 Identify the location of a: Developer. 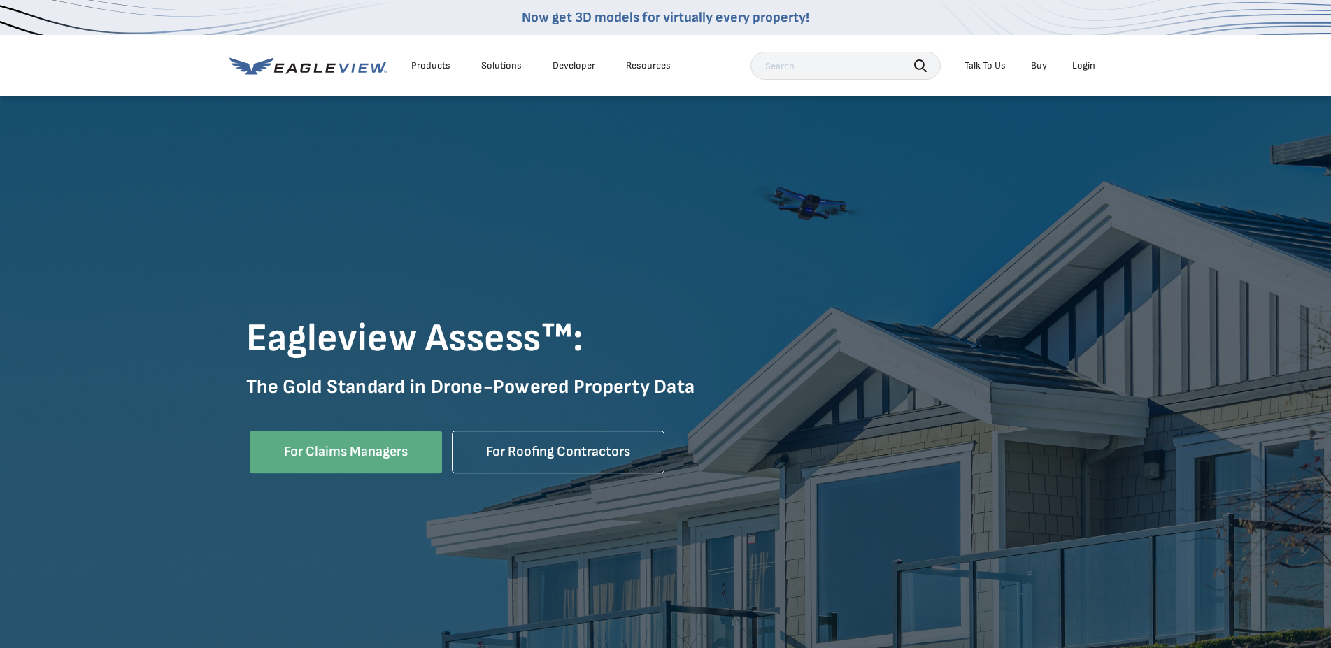
(573, 66).